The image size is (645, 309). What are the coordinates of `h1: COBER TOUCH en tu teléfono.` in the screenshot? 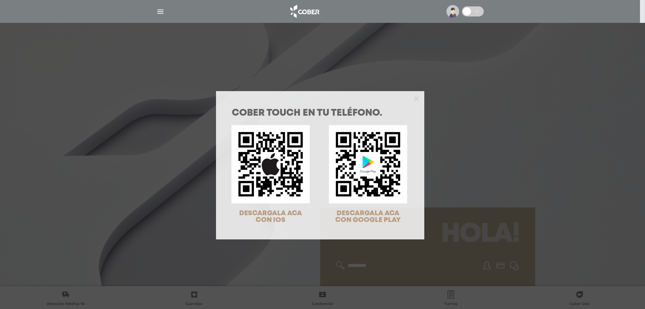 It's located at (320, 113).